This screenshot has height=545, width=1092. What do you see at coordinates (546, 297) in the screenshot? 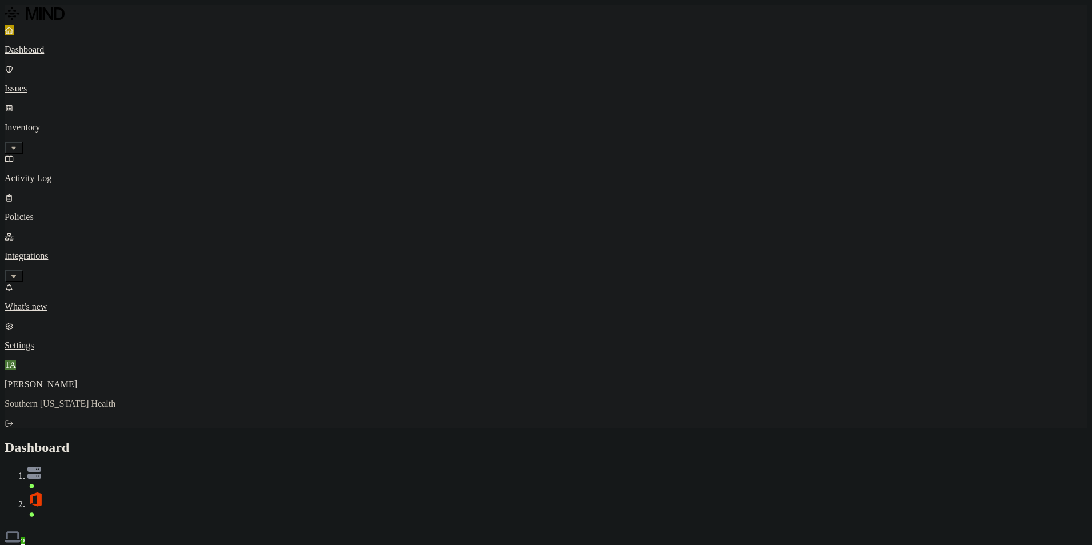
I see `a: What's new` at bounding box center [546, 297].